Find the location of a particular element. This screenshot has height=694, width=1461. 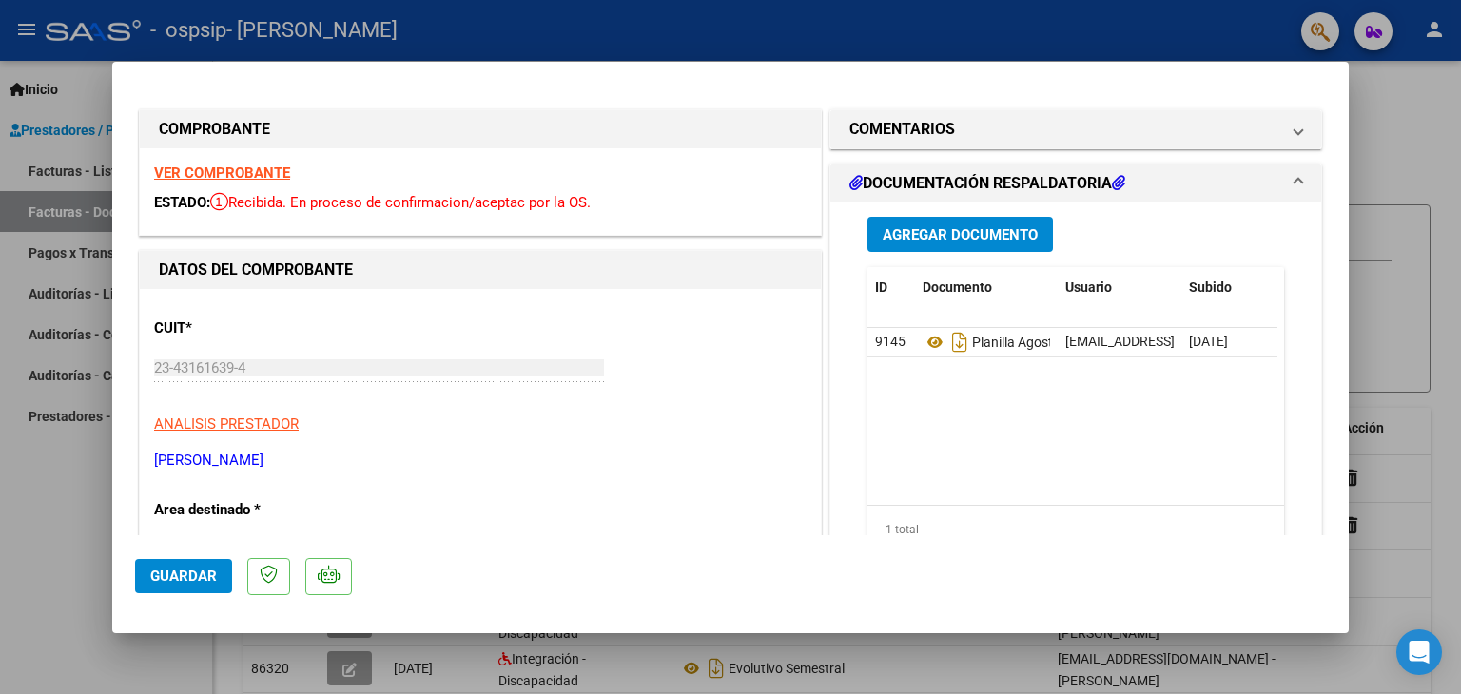

datatable-header-cell: Documento is located at coordinates (986, 287).